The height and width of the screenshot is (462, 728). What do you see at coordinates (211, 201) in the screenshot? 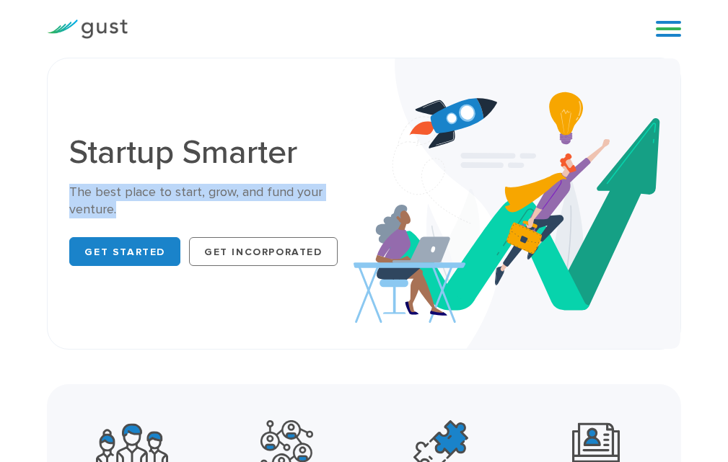
I see `div: The best place to start, grow, and fund your venture.` at bounding box center [211, 201].